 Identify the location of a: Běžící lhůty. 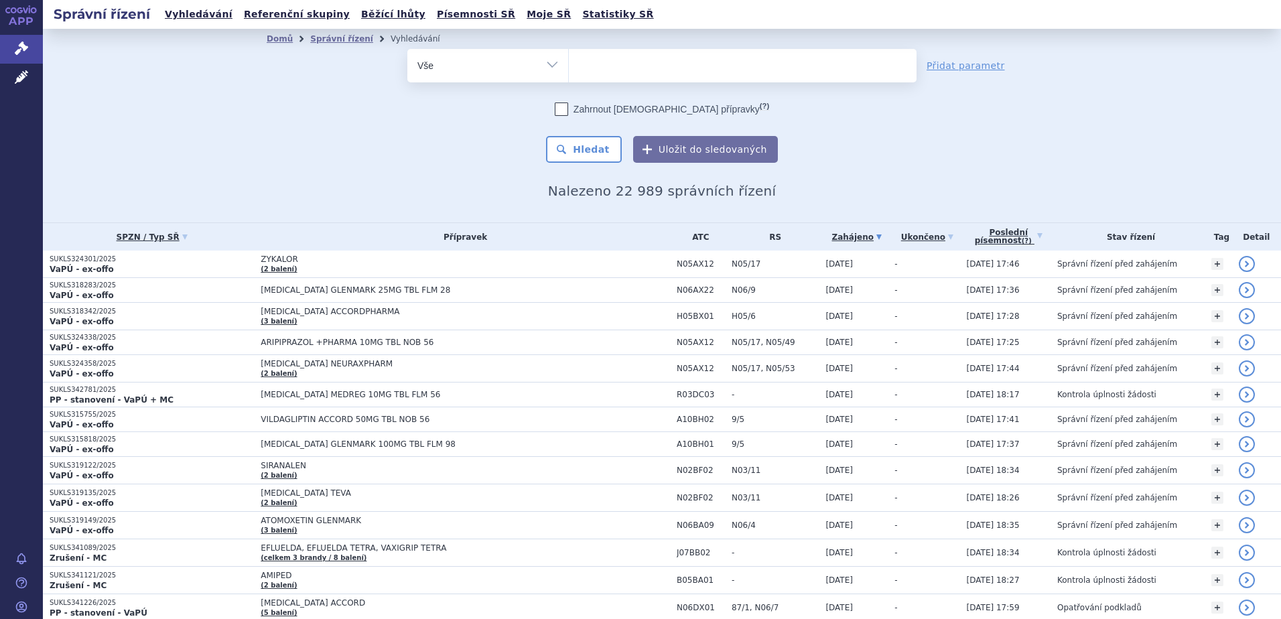
(393, 14).